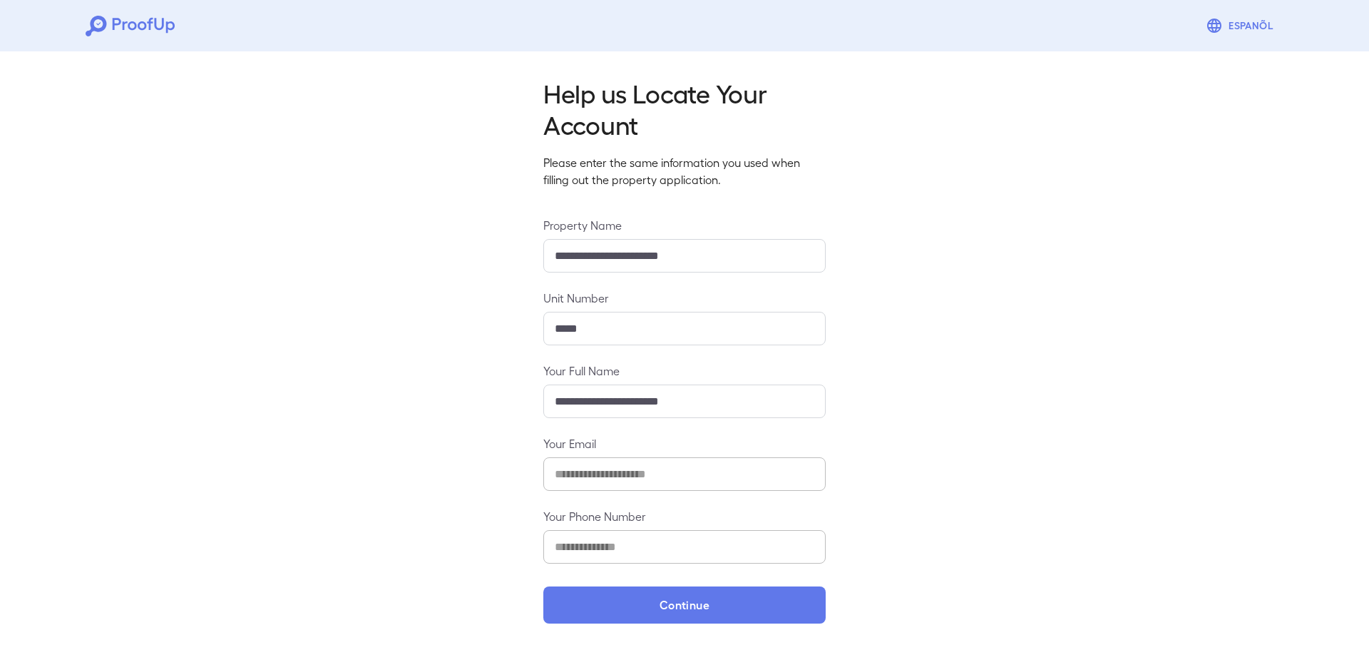 The width and height of the screenshot is (1369, 650). I want to click on label: Unit Number, so click(685, 297).